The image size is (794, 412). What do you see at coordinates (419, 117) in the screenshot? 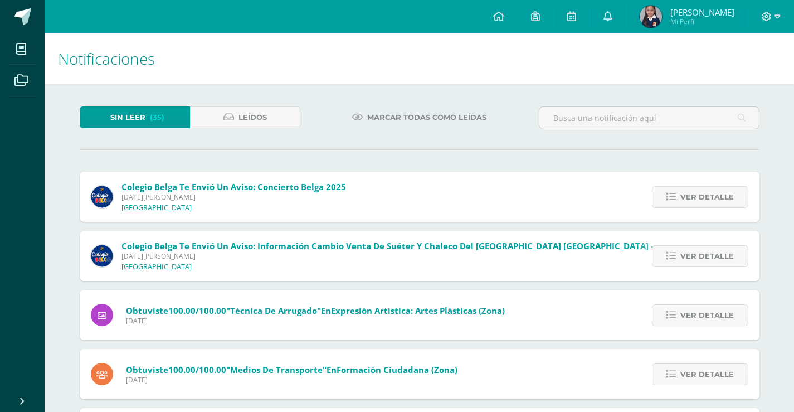
I see `a: Marcar todas como leídas` at bounding box center [419, 117].